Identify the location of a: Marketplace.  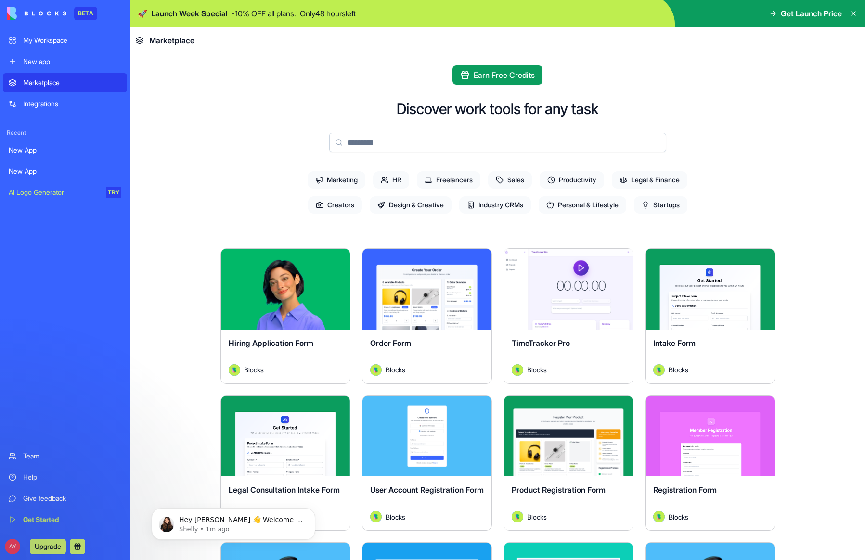
(65, 83).